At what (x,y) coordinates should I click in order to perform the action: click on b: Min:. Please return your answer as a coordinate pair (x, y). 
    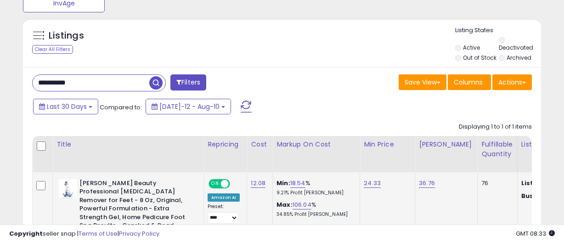
    Looking at the image, I should click on (283, 183).